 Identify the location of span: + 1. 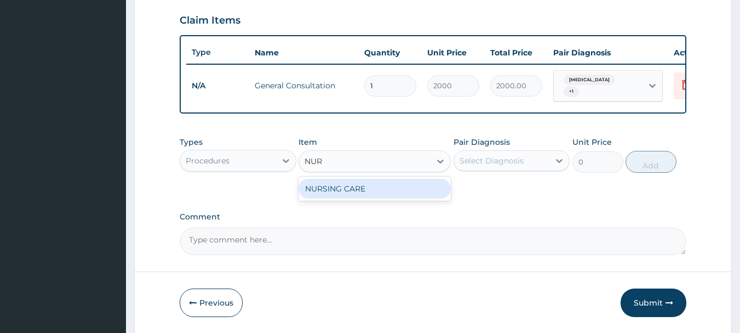
(572, 92).